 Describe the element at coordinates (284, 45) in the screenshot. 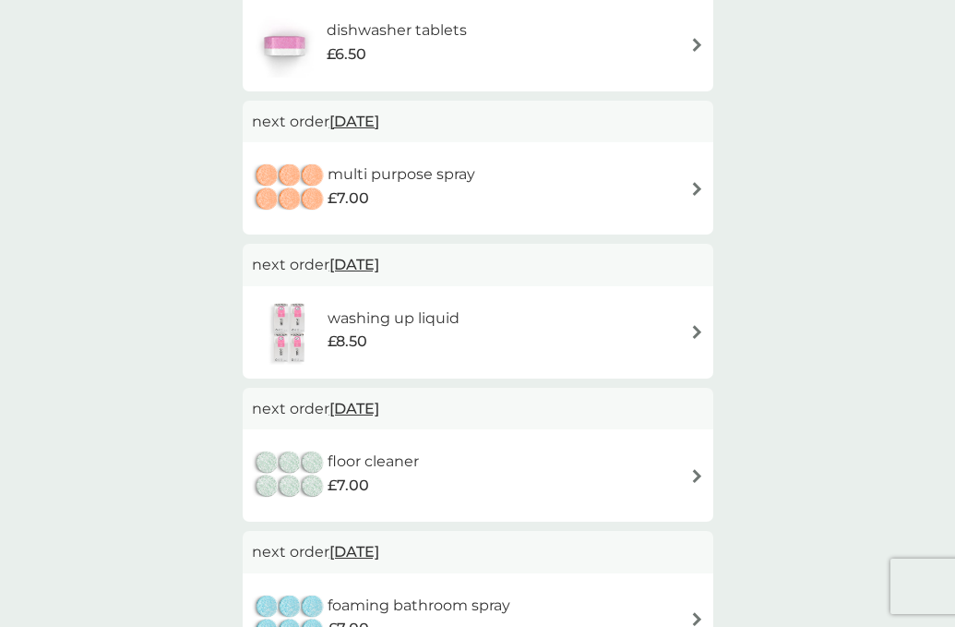

I see `img: dishwasher tablets` at that location.